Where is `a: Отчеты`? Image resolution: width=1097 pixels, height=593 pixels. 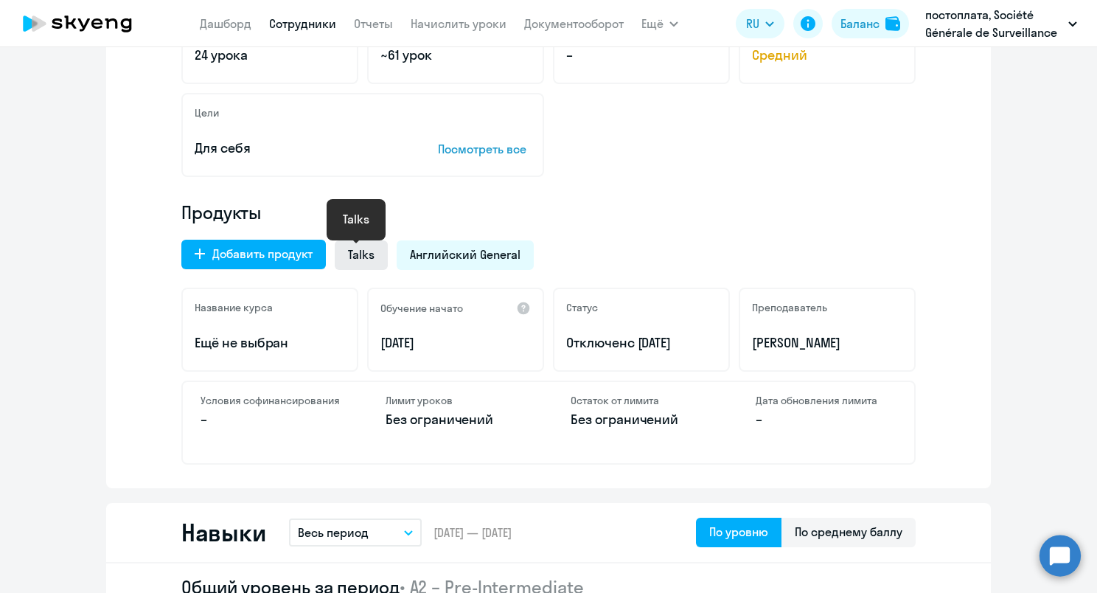 a: Отчеты is located at coordinates (373, 24).